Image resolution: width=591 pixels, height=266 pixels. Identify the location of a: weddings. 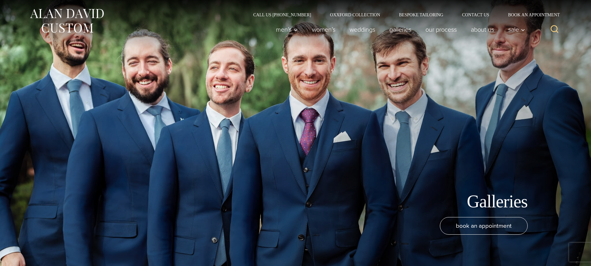
(362, 29).